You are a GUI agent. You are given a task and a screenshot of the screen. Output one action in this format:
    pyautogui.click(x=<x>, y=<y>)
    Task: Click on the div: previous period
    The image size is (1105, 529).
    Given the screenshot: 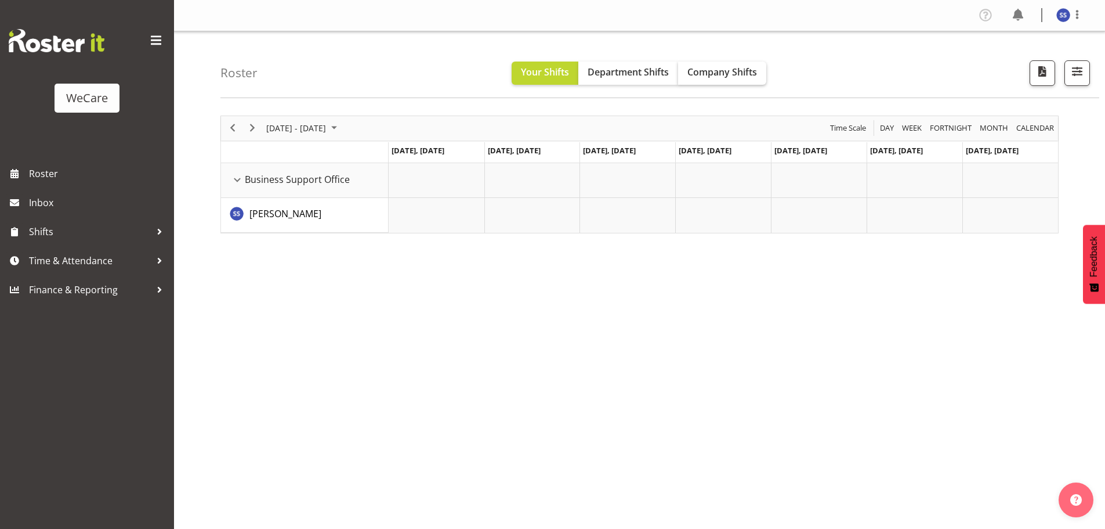 What is the action you would take?
    pyautogui.click(x=233, y=128)
    